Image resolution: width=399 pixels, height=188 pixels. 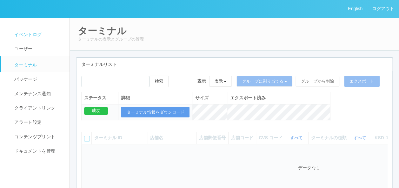 What do you see at coordinates (23, 49) in the screenshot?
I see `span: ユーザー` at bounding box center [23, 49].